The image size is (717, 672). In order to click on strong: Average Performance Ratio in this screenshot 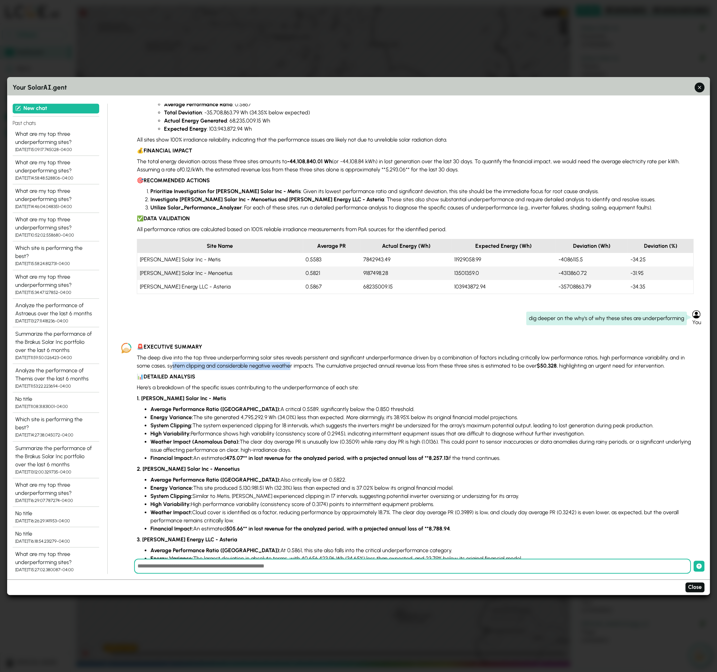, I will do `click(198, 104)`.